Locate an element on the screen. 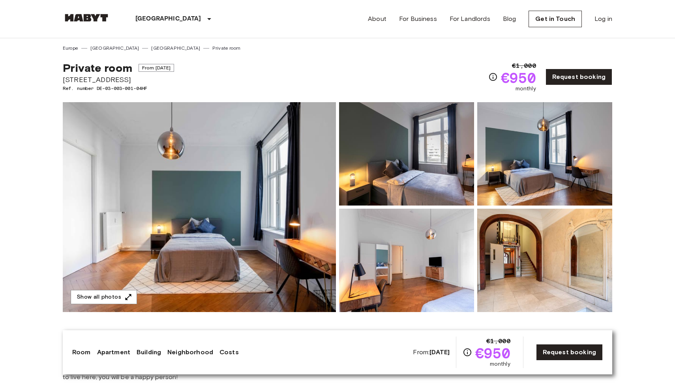 This screenshot has width=675, height=387. a: Private room is located at coordinates (226, 48).